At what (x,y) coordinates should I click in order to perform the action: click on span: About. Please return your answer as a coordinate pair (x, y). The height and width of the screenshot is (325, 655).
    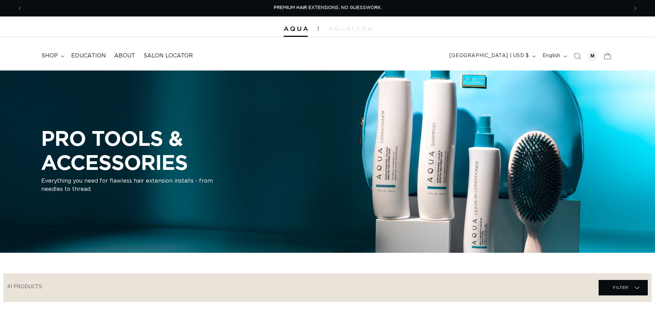
    Looking at the image, I should click on (124, 56).